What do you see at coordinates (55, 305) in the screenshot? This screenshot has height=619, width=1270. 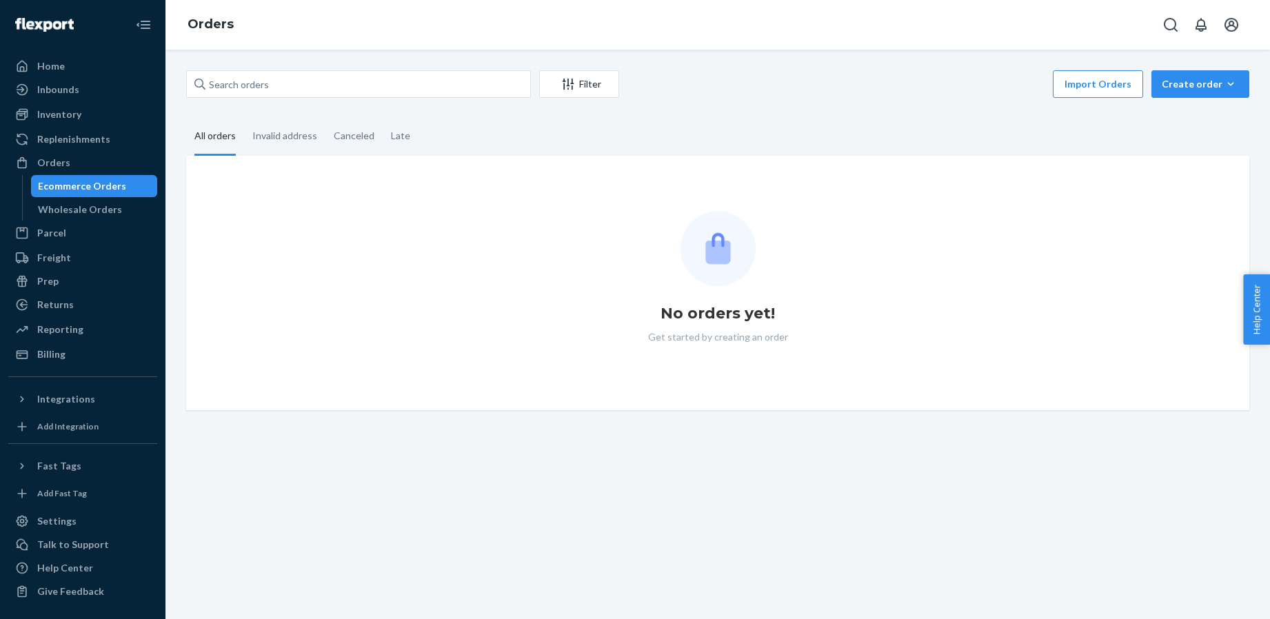 I see `div: Returns` at bounding box center [55, 305].